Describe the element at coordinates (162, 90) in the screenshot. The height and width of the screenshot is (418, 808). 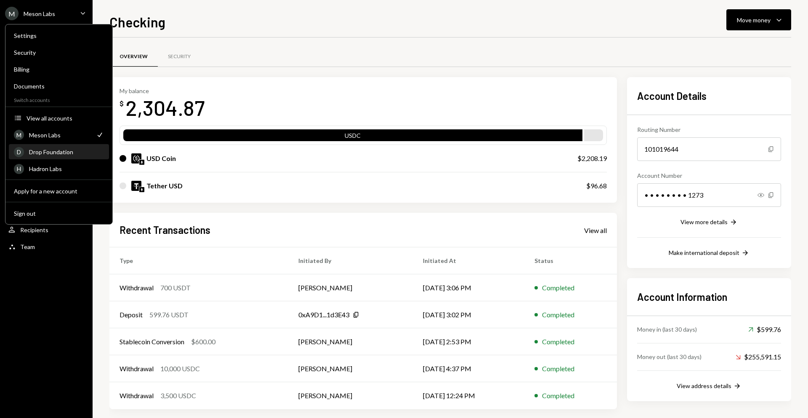
I see `div: My balance` at that location.